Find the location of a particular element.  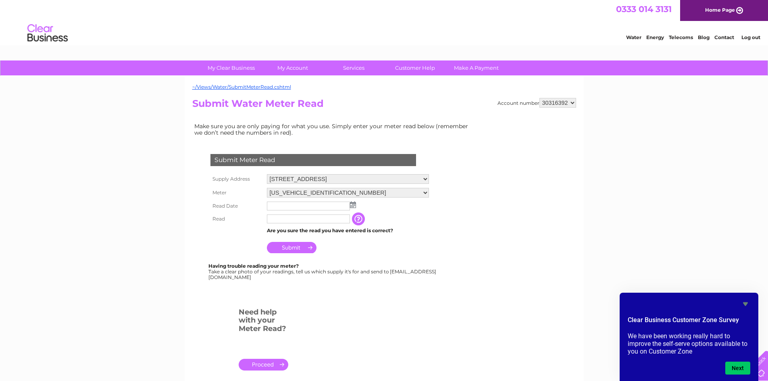

div: Submit Meter Read is located at coordinates (313, 160).